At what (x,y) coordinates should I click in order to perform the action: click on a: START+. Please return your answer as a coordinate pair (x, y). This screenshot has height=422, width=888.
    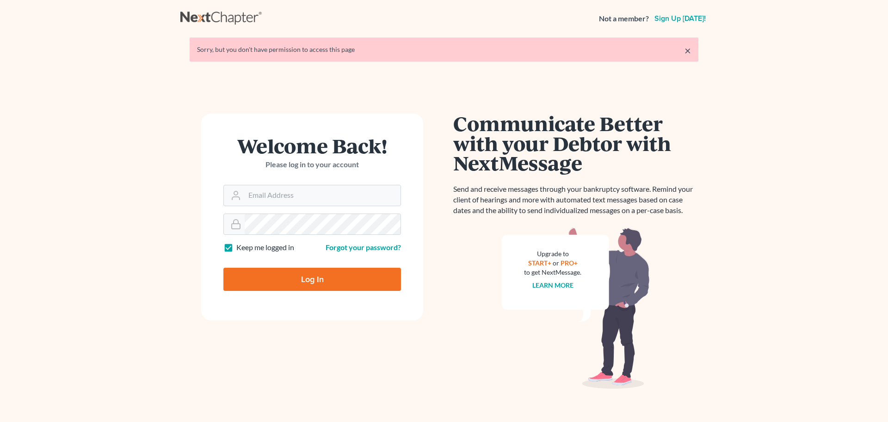
    Looking at the image, I should click on (540, 262).